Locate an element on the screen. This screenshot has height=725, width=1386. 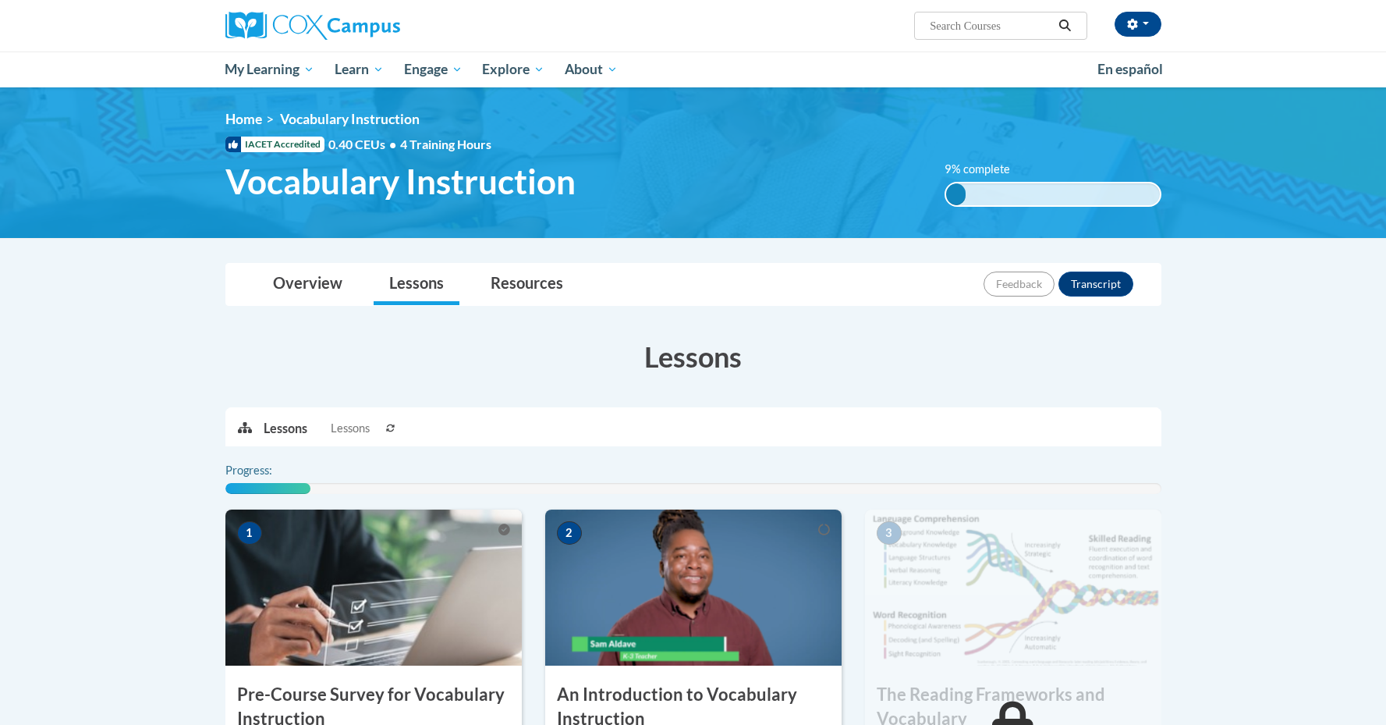
span: 0.40 CEUs is located at coordinates (364, 144).